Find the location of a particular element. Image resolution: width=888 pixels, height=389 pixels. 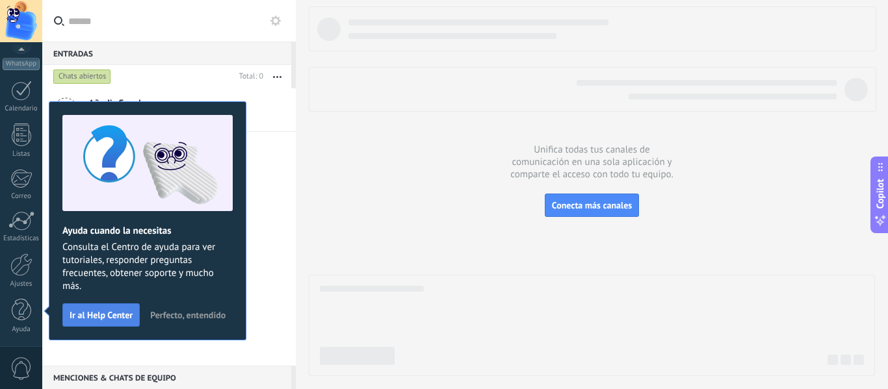

button: Perfecto, entendido is located at coordinates (188, 315).